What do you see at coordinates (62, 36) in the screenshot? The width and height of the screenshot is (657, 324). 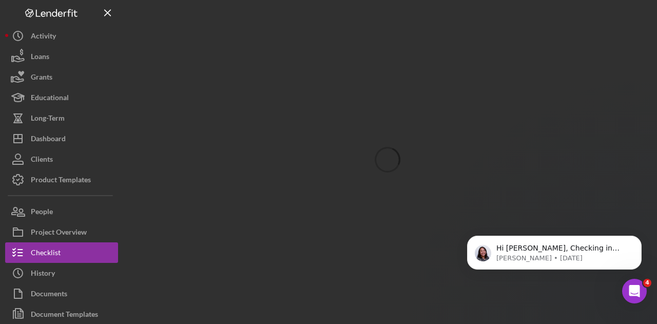 I see `a: Activity` at bounding box center [62, 36].